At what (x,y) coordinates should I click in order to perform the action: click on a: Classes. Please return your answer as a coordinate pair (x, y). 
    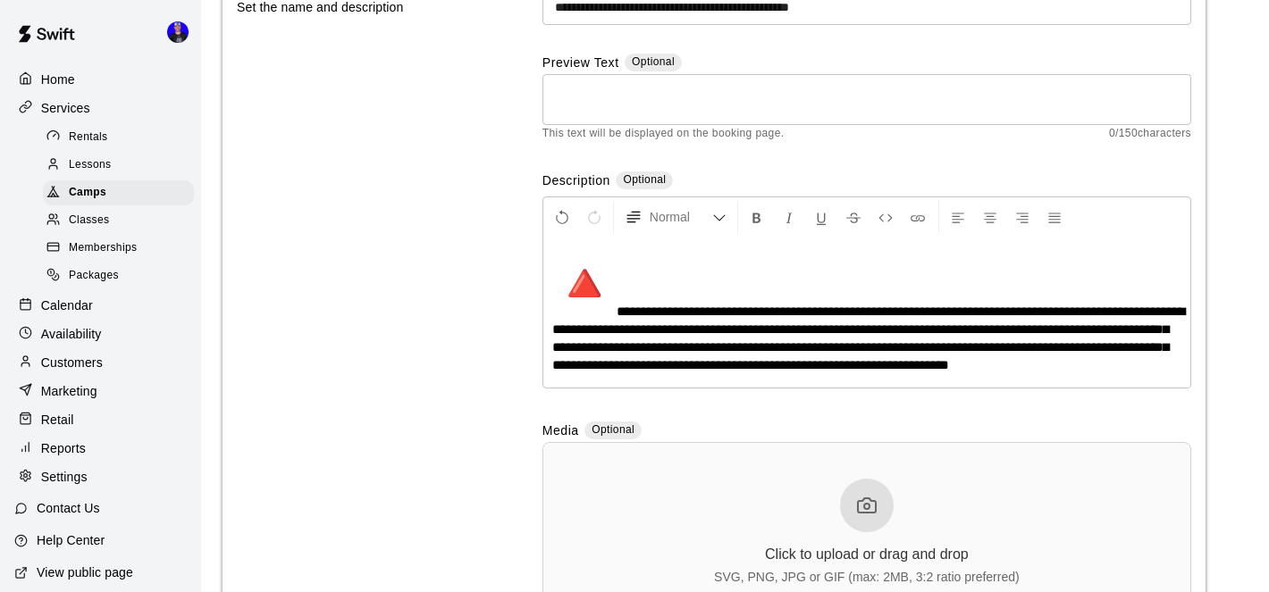
    Looking at the image, I should click on (122, 221).